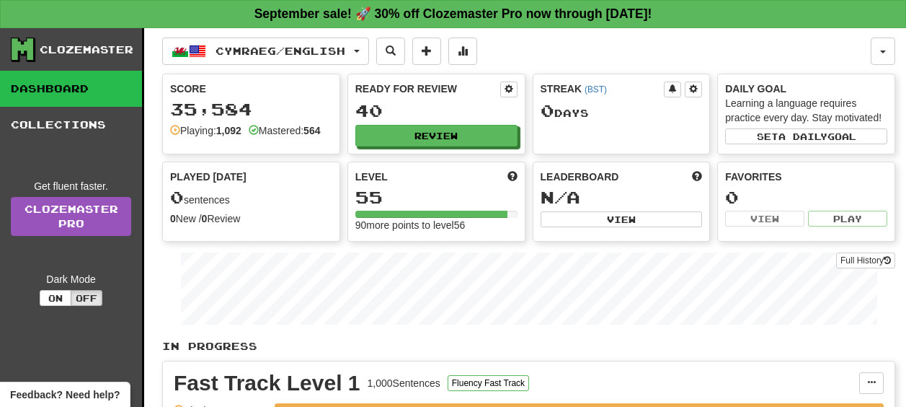  Describe the element at coordinates (436, 110) in the screenshot. I see `div: 40` at that location.